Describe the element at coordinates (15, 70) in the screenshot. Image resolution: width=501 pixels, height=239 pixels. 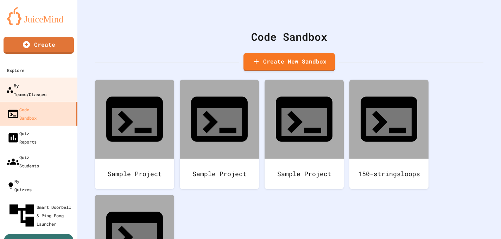
I see `div: Explore` at that location.